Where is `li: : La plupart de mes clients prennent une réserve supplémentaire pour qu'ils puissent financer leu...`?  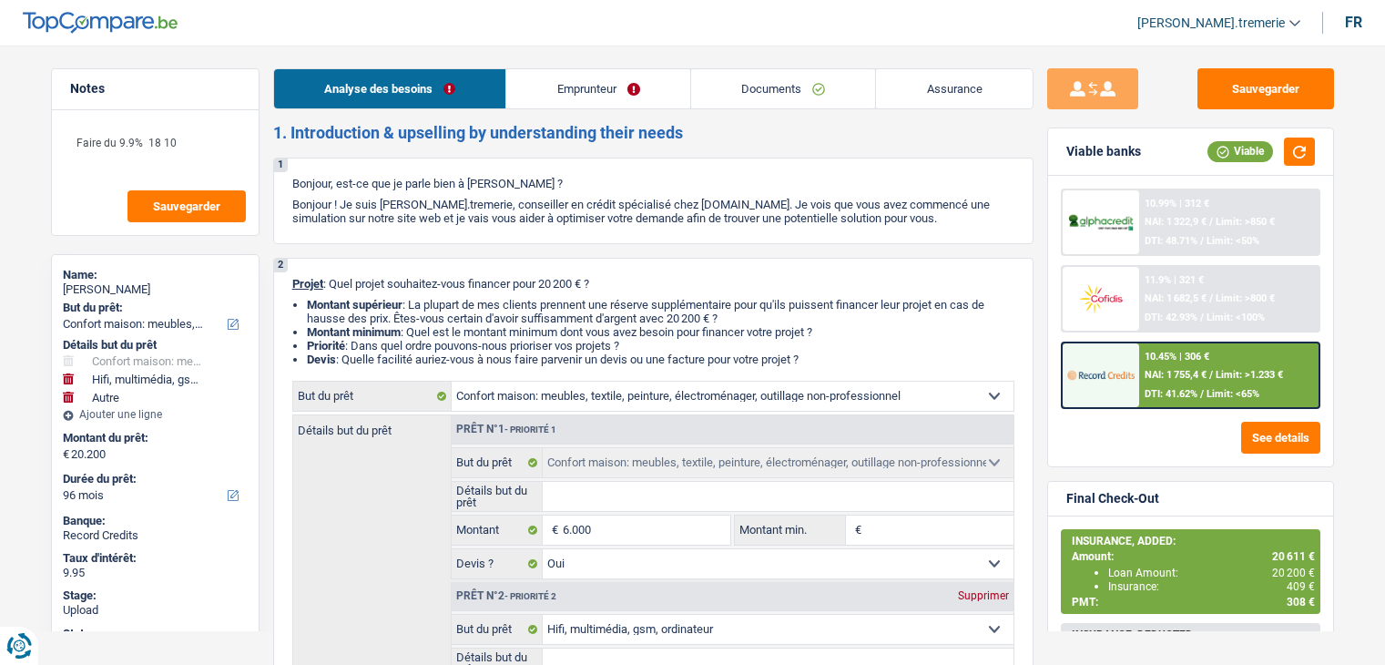 li: : La plupart de mes clients prennent une réserve supplémentaire pour qu'ils puissent financer leu... is located at coordinates (660, 311).